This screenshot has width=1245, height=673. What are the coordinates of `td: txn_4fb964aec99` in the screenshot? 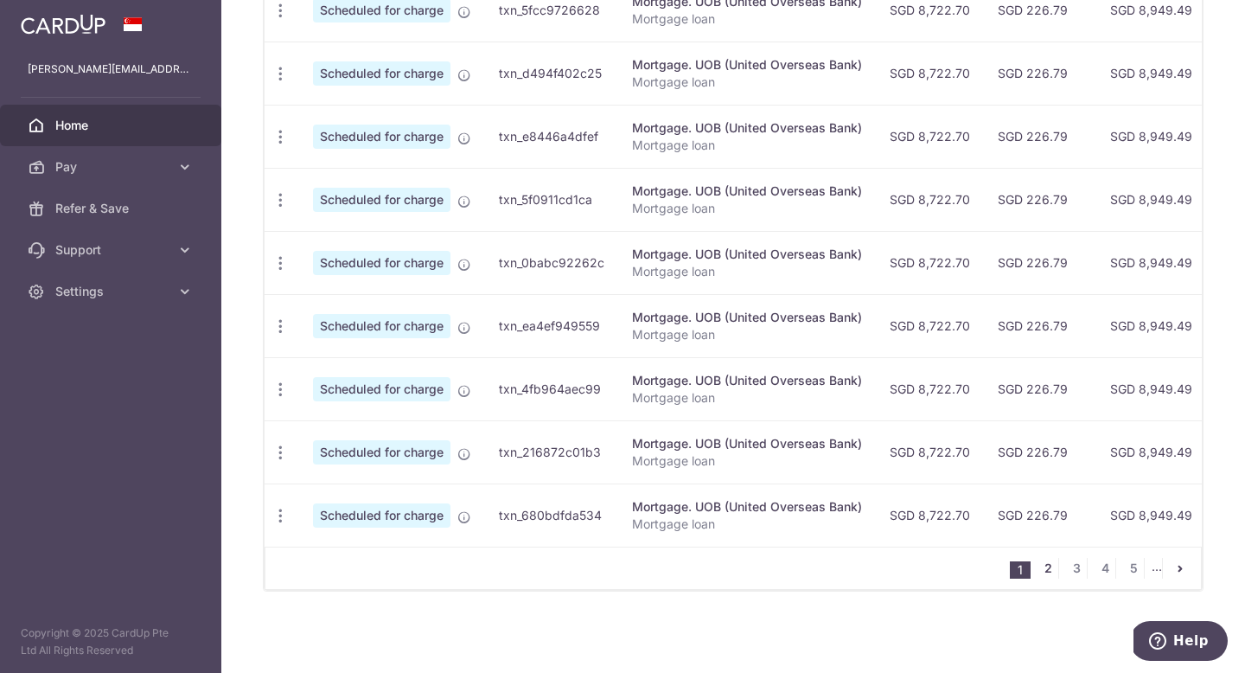 It's located at (552, 388).